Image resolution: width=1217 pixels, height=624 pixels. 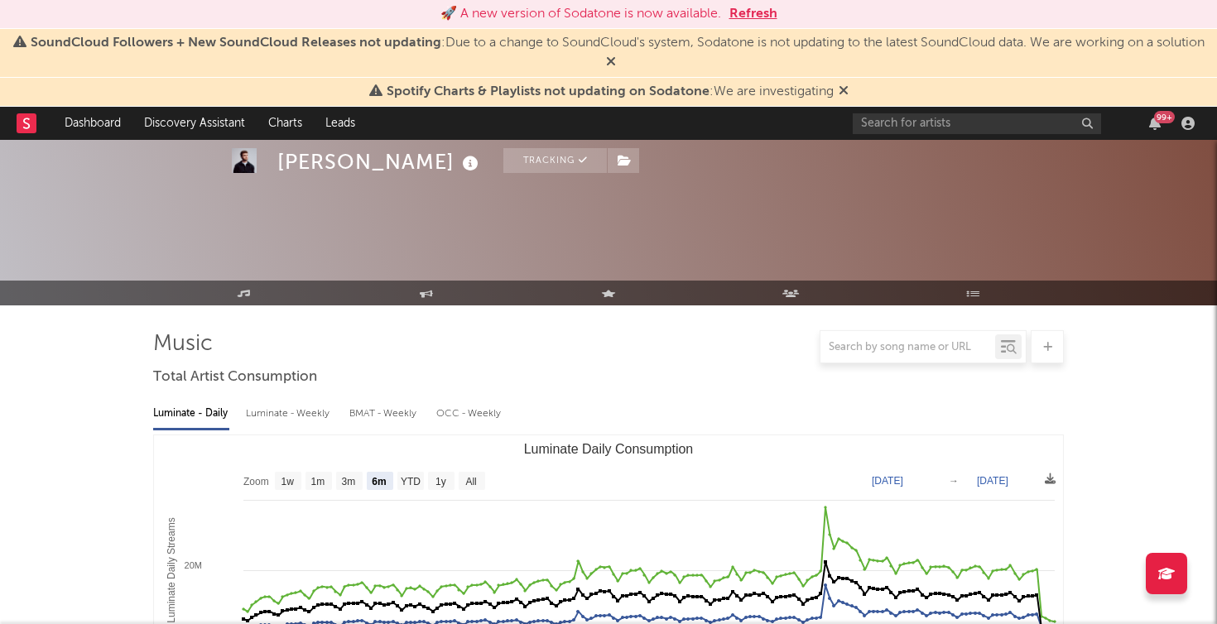 What do you see at coordinates (1154, 123) in the screenshot?
I see `button: 99+` at bounding box center [1154, 123].